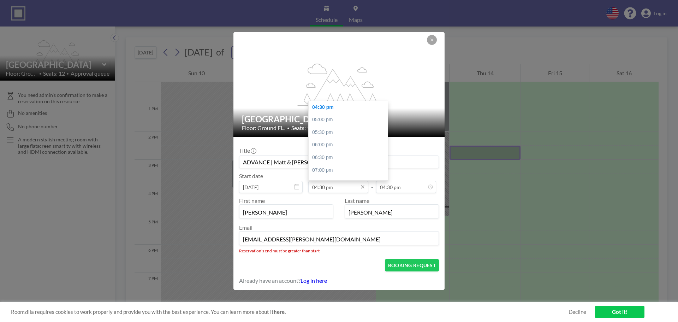 The image size is (678, 322). I want to click on a: Decline, so click(578, 312).